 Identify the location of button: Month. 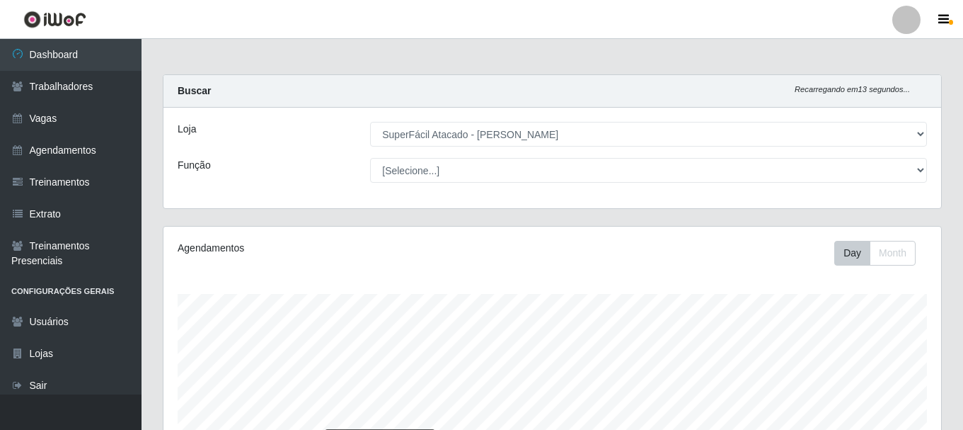
(892, 253).